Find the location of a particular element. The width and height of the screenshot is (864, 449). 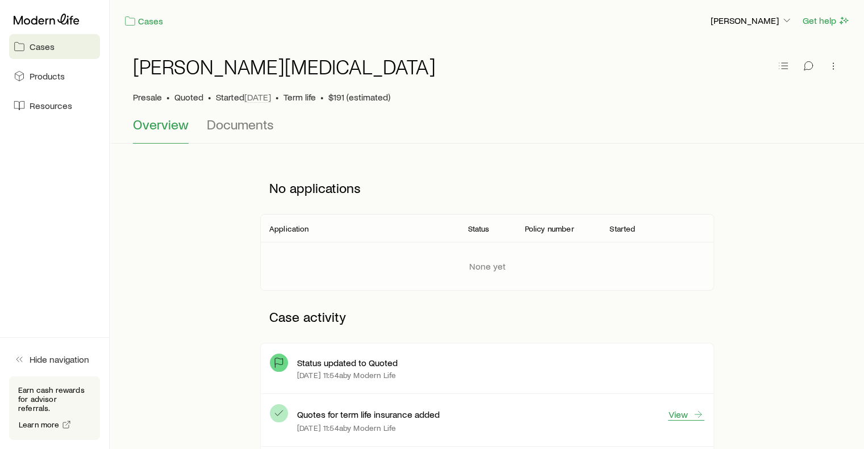

span: Hide navigation is located at coordinates (59, 360).